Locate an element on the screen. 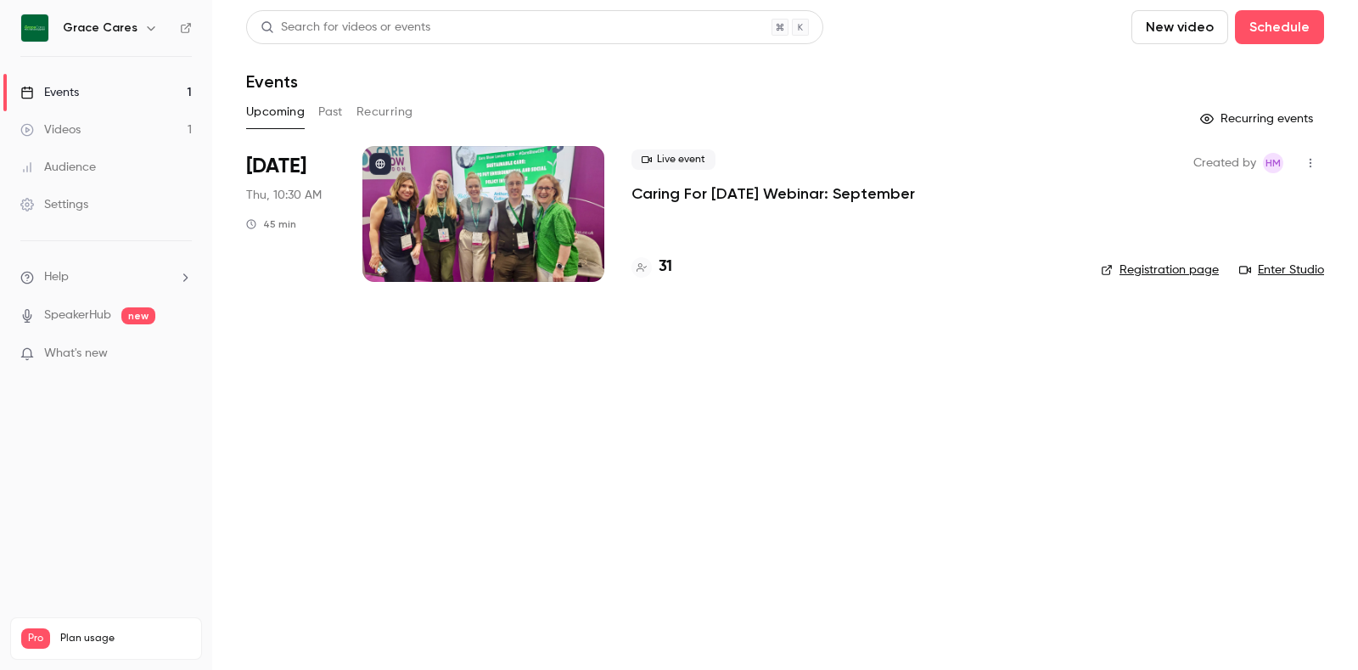 The image size is (1358, 670). div: 45 min is located at coordinates (271, 224).